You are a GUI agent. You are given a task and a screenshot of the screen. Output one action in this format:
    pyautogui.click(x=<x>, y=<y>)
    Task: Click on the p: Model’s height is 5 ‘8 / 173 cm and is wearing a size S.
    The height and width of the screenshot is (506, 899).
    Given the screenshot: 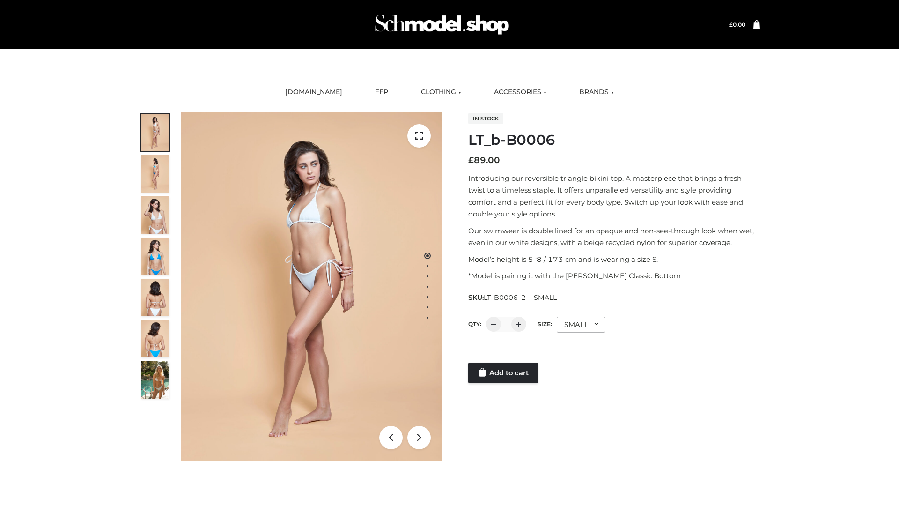 What is the action you would take?
    pyautogui.click(x=614, y=259)
    